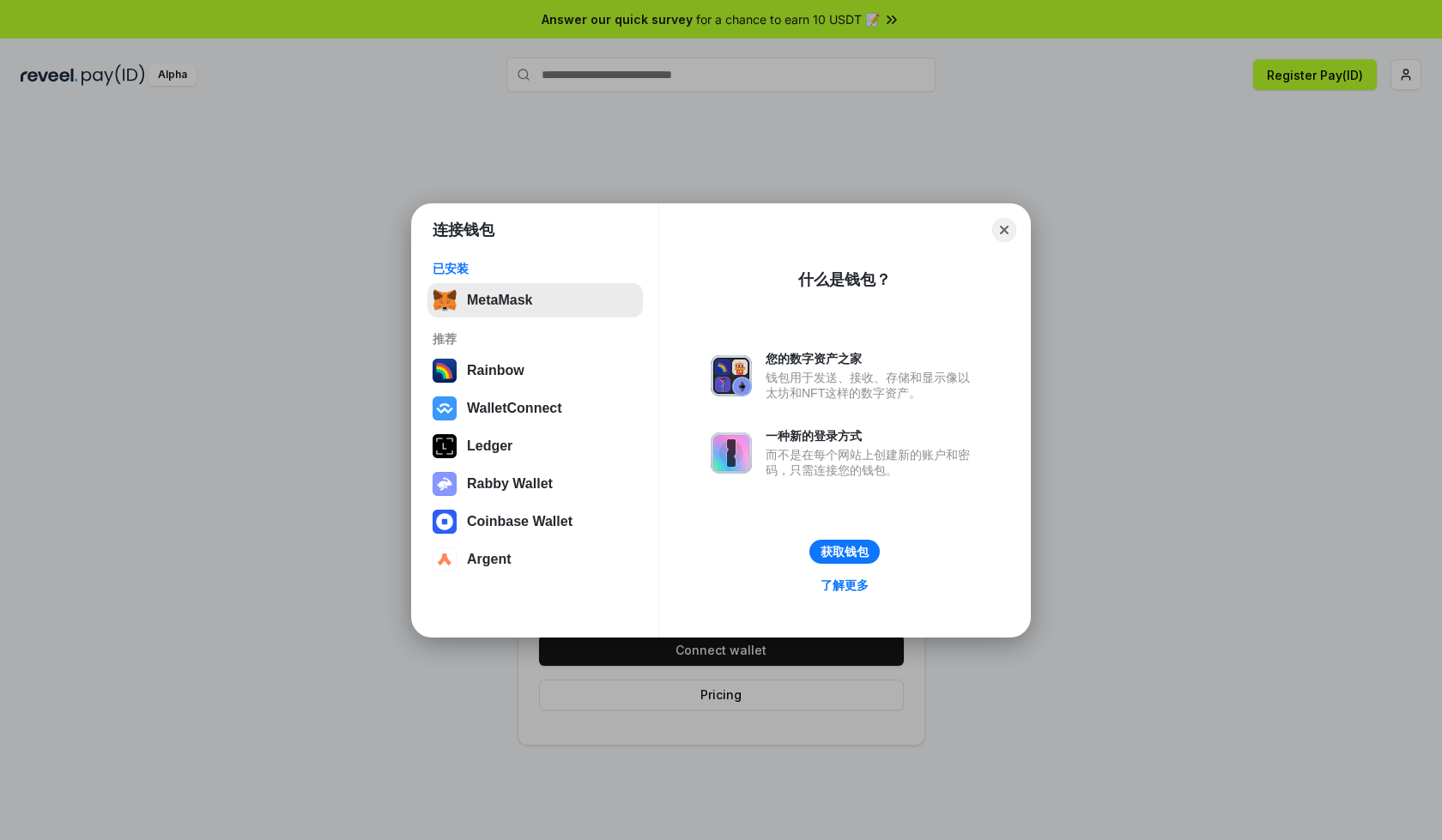 This screenshot has width=1442, height=840. I want to click on div: 已安装, so click(534, 268).